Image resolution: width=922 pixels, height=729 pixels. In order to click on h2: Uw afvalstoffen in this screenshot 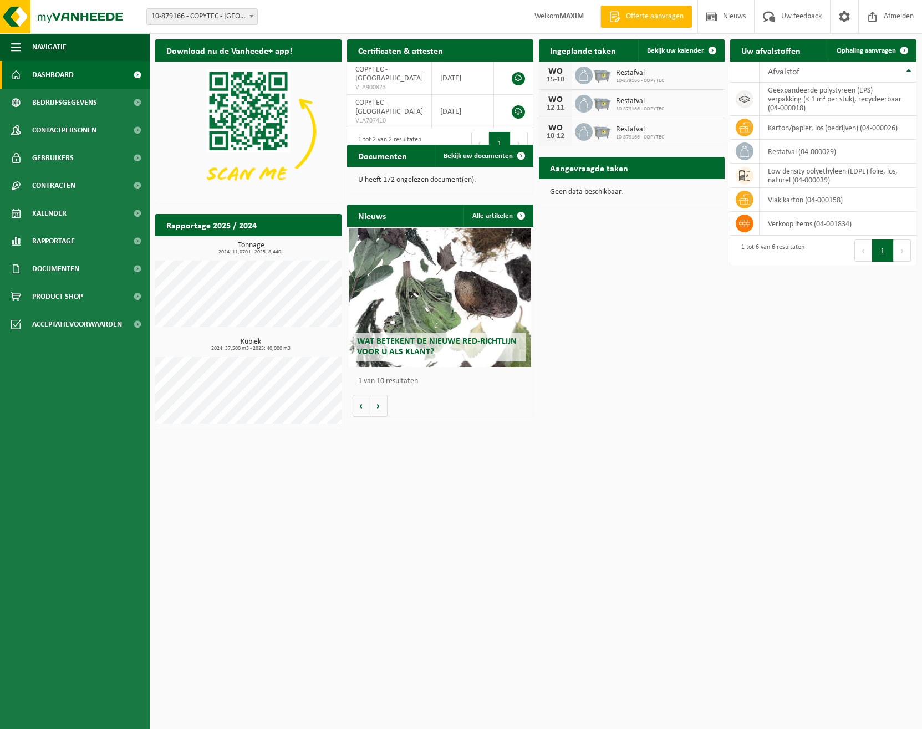, I will do `click(771, 50)`.